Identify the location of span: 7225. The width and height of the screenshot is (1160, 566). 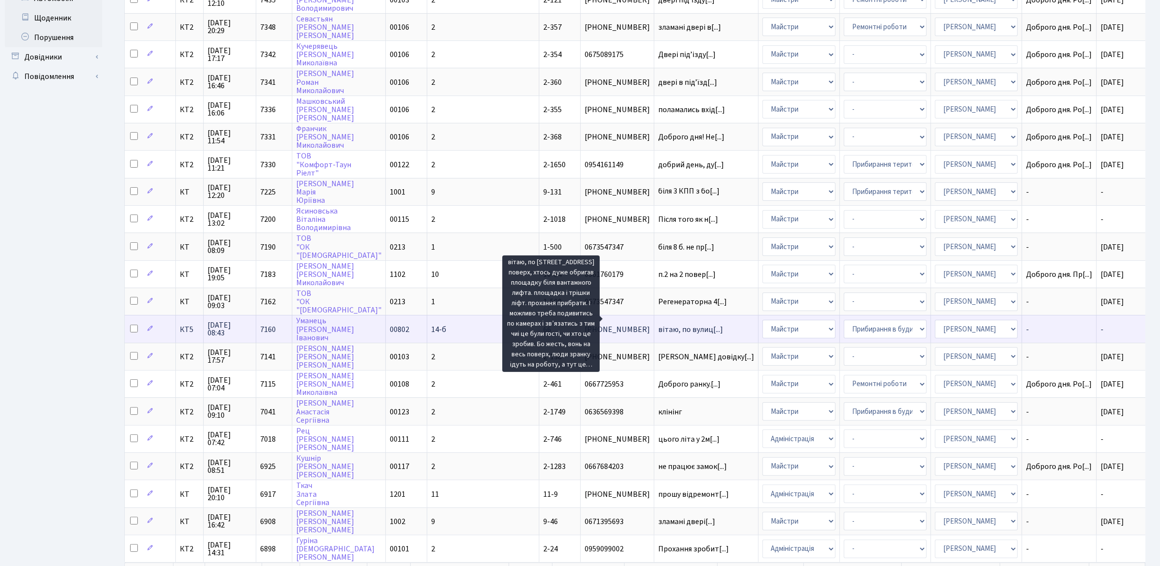
(268, 192).